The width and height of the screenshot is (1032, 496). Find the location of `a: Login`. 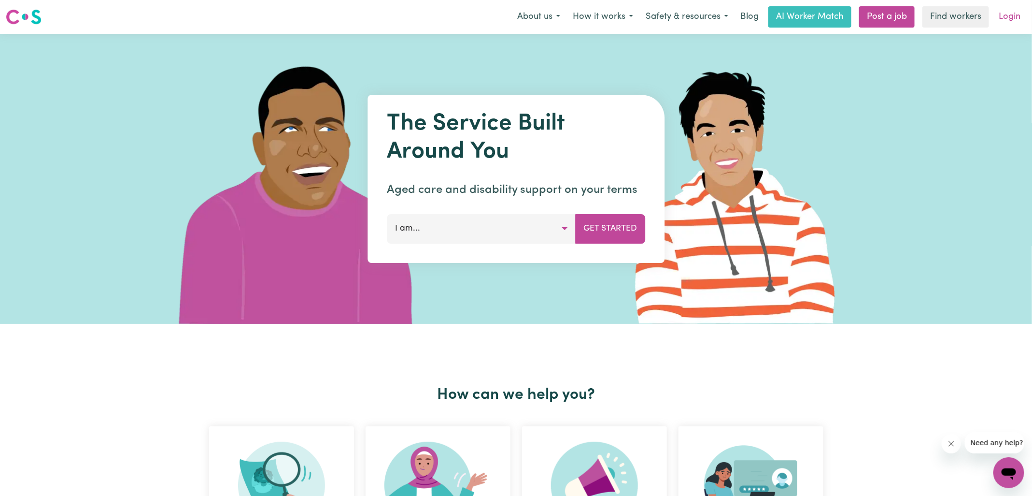

a: Login is located at coordinates (1010, 17).